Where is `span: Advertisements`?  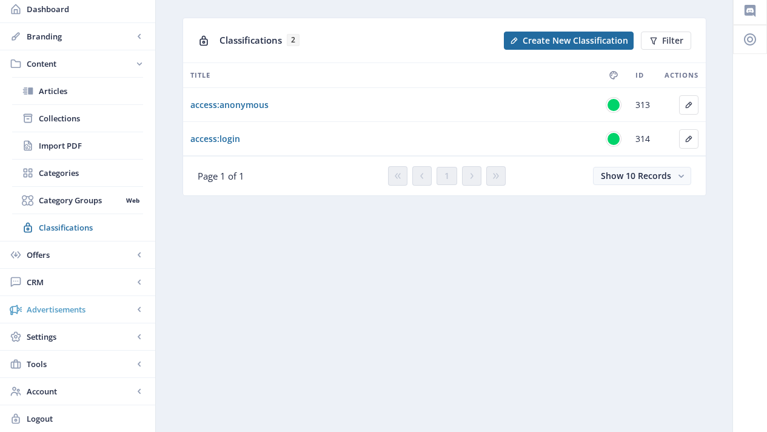 span: Advertisements is located at coordinates (80, 309).